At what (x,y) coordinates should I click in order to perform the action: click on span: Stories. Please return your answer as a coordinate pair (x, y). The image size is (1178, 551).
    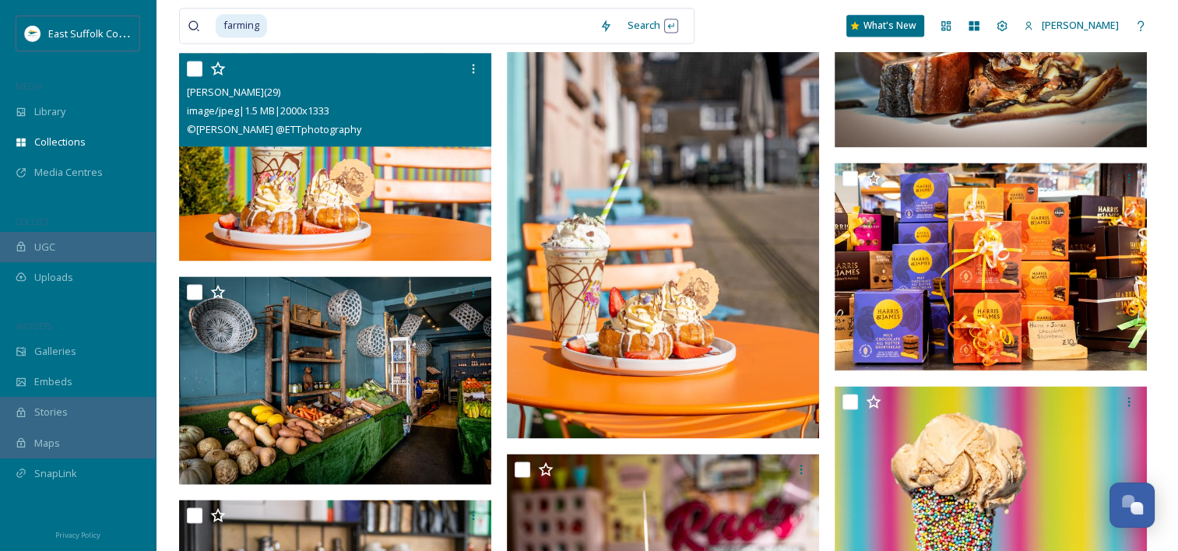
    Looking at the image, I should click on (51, 412).